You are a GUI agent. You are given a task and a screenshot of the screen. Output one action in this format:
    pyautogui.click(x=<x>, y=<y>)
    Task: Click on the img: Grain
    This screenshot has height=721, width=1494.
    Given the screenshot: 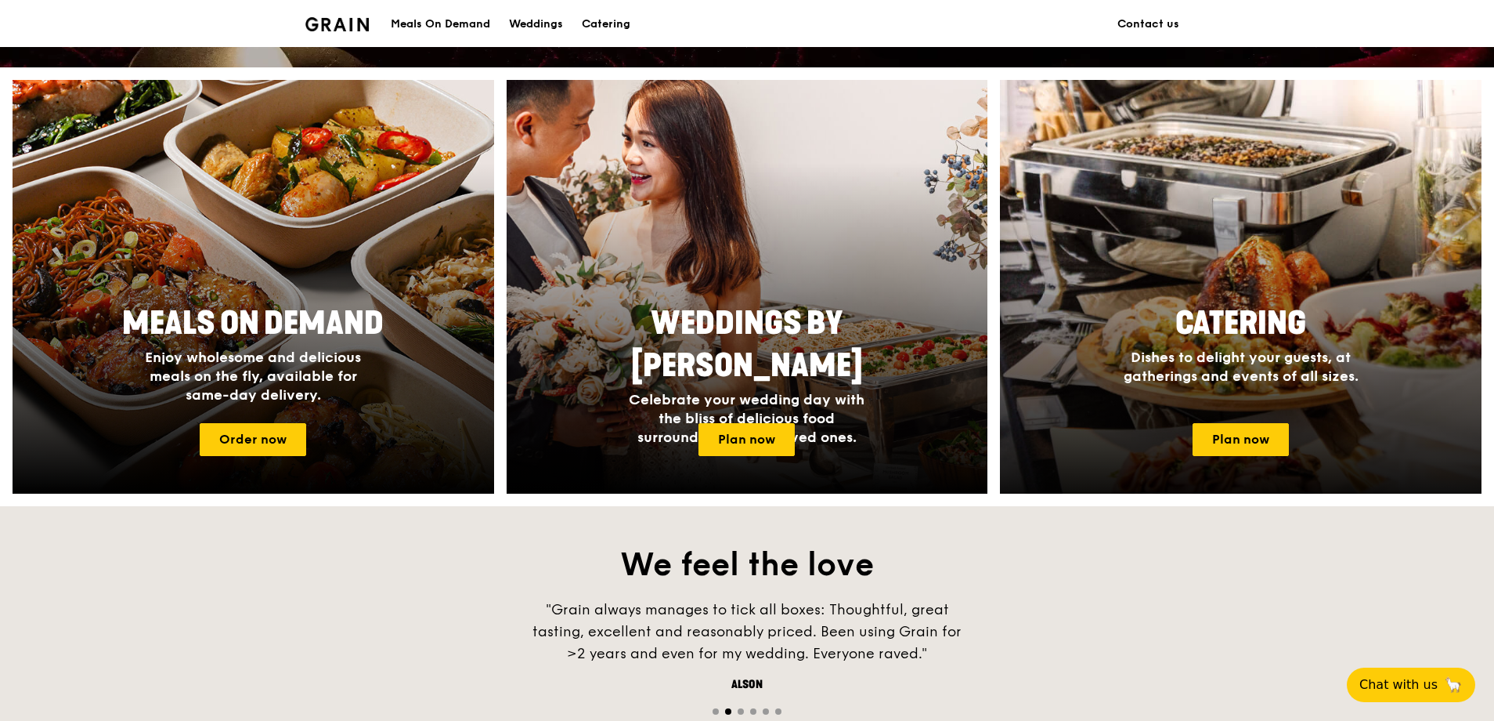 What is the action you would take?
    pyautogui.click(x=337, y=24)
    